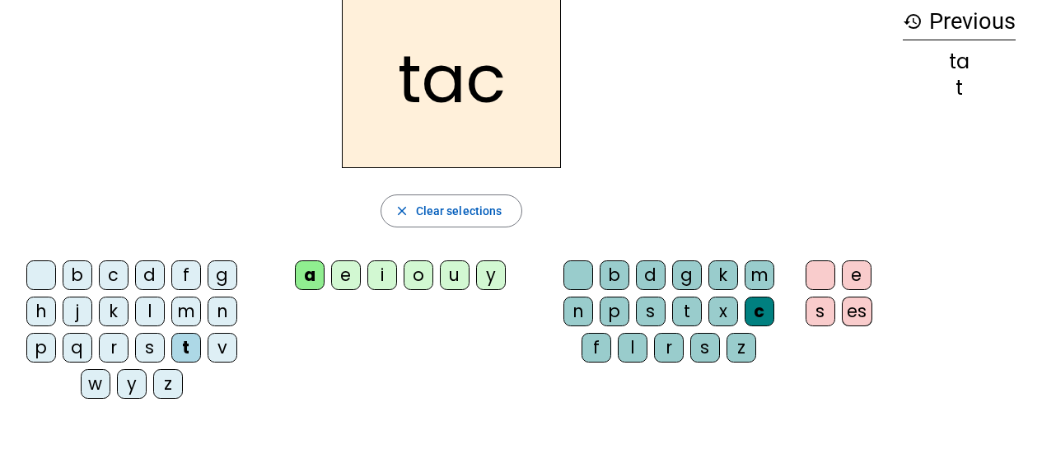  I want to click on span: Clear selections, so click(459, 211).